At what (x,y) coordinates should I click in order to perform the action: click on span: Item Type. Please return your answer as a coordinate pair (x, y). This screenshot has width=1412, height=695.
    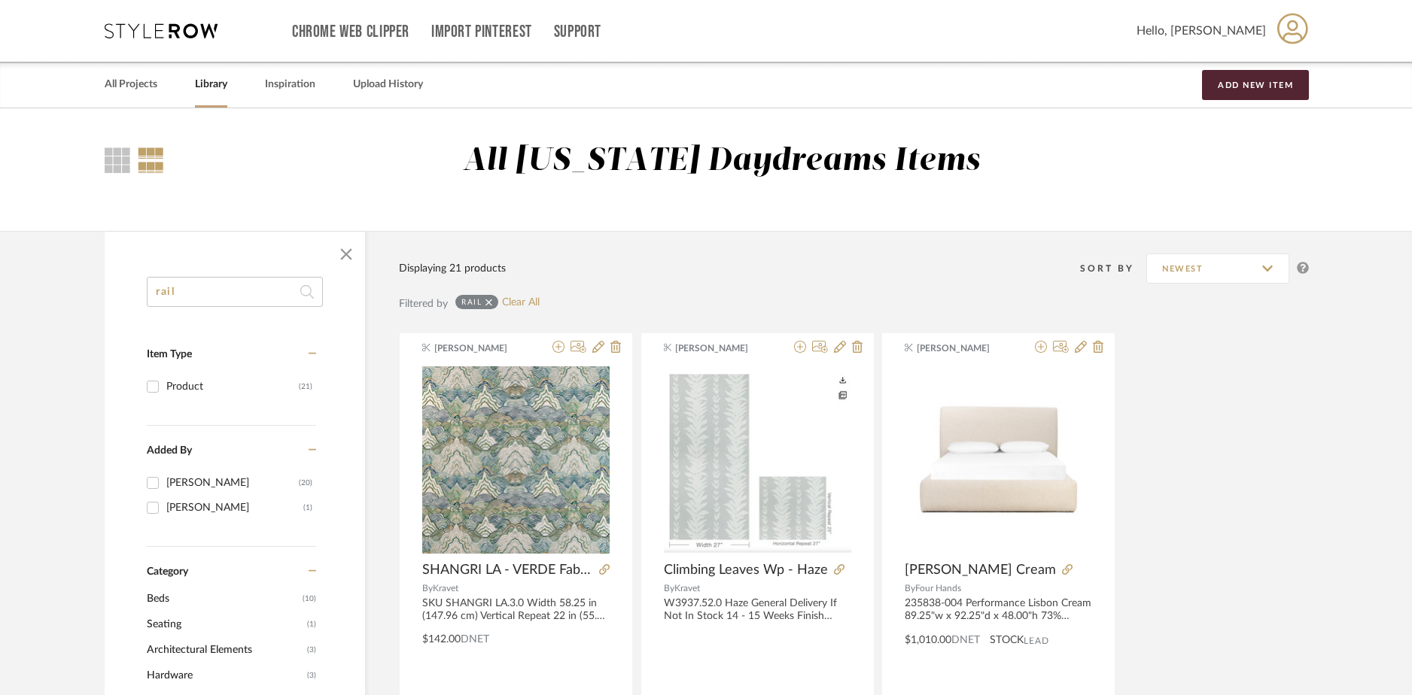
    Looking at the image, I should click on (169, 354).